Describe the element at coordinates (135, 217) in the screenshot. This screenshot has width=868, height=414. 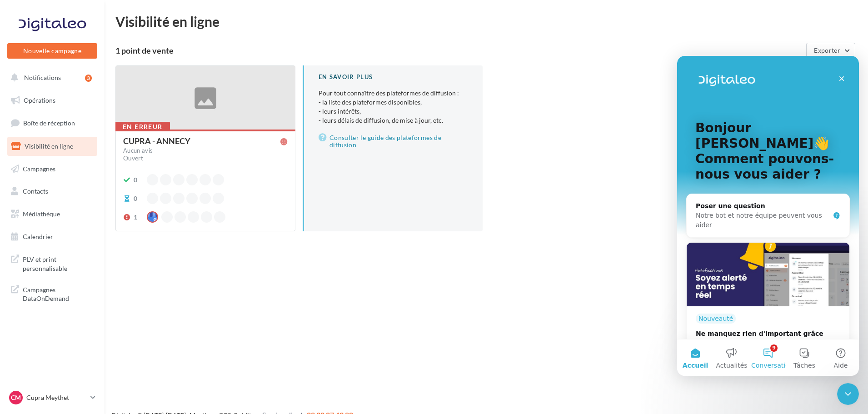
I see `div: 1` at that location.